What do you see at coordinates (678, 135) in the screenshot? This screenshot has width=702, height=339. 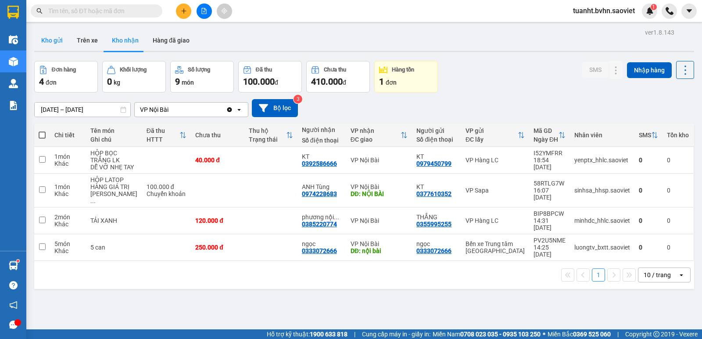 I see `div: Tồn kho` at bounding box center [678, 135].